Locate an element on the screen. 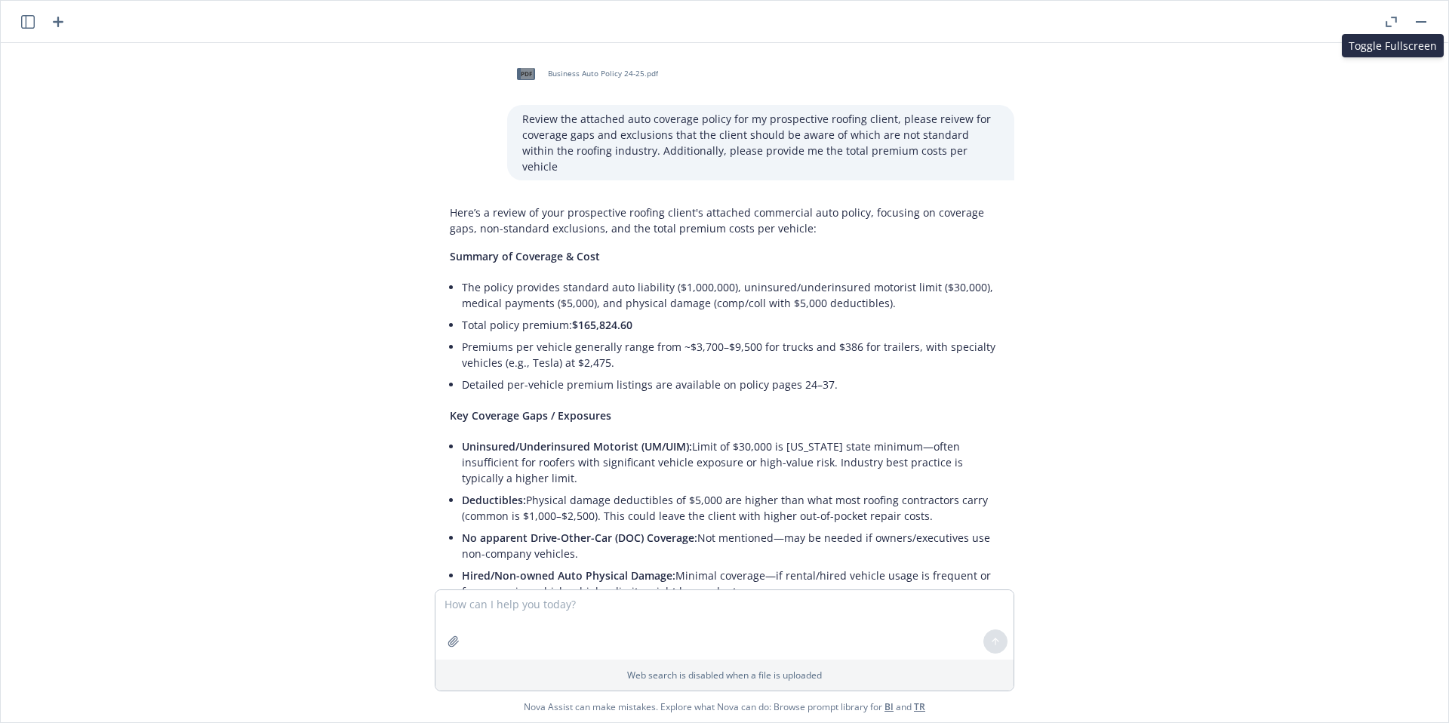 The image size is (1449, 723). div: Toggle Fullscreen is located at coordinates (1392, 45).